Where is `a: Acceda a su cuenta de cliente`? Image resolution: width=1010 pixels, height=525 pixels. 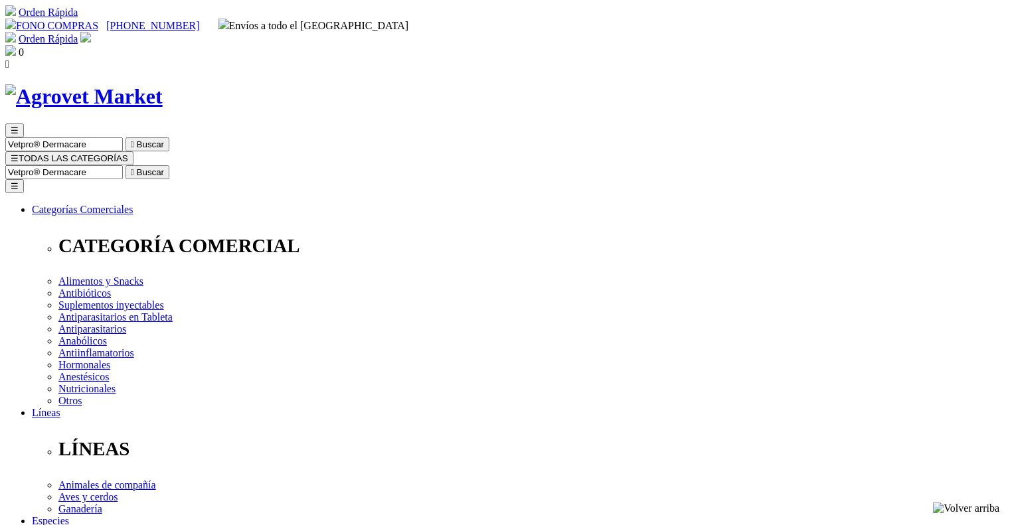
a: Acceda a su cuenta de cliente is located at coordinates (86, 39).